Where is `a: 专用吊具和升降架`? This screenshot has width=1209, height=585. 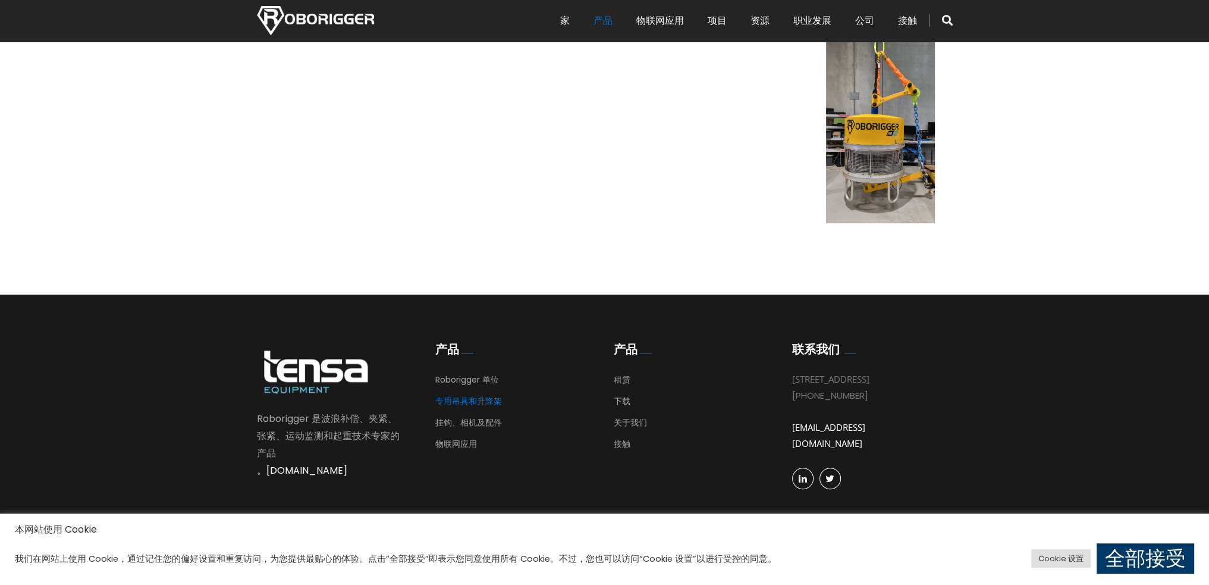
a: 专用吊具和升降架 is located at coordinates (469, 404).